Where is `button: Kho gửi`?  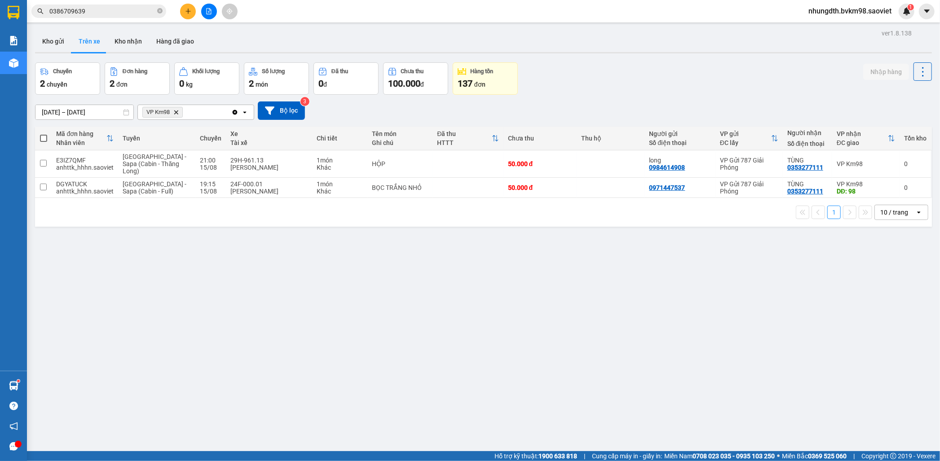 button: Kho gửi is located at coordinates (53, 41).